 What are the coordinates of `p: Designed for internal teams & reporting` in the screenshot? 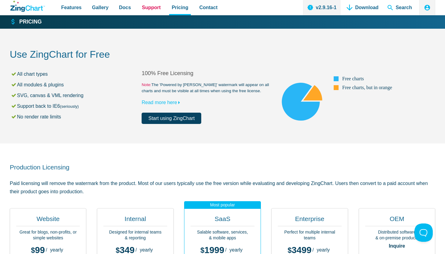 It's located at (135, 235).